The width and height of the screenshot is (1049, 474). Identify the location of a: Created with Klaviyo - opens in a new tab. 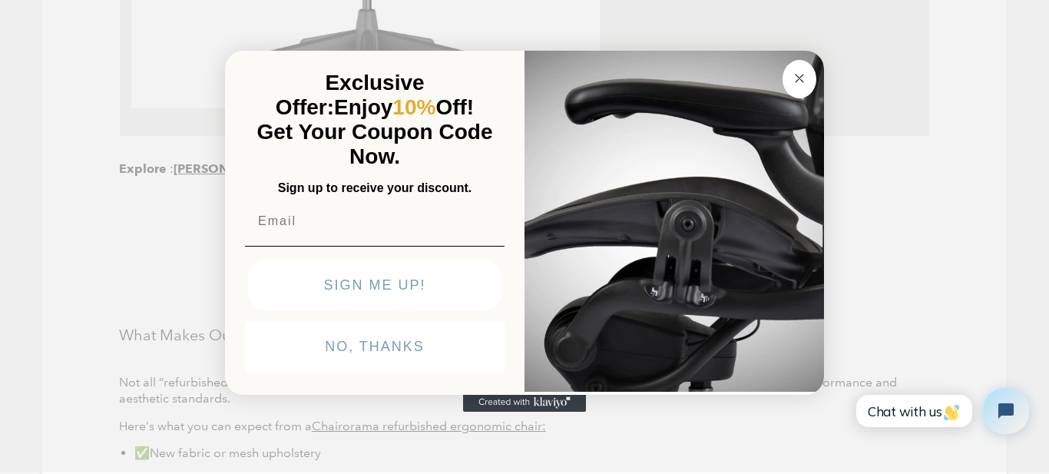
(525, 402).